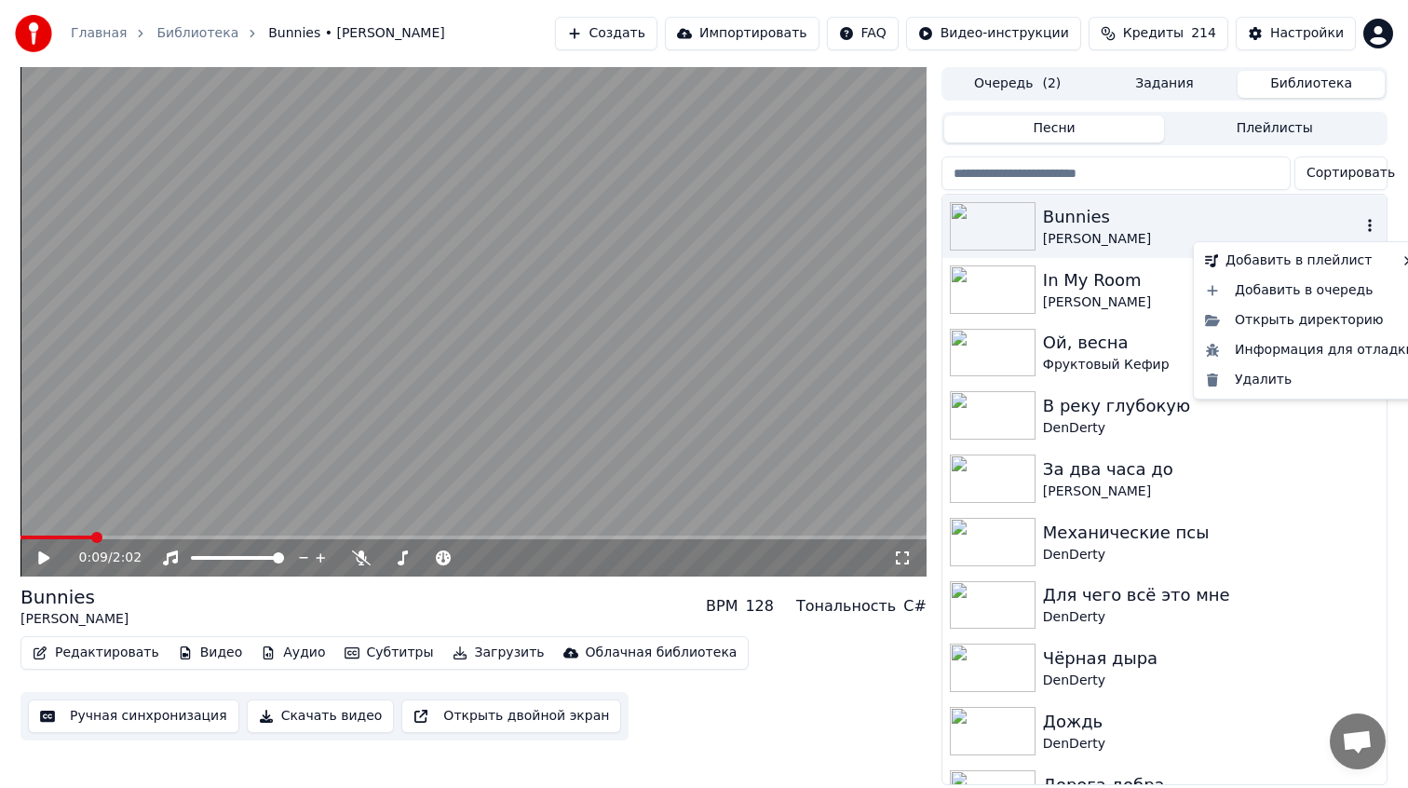 Image resolution: width=1408 pixels, height=788 pixels. What do you see at coordinates (1203, 34) in the screenshot?
I see `span: 214` at bounding box center [1203, 34].